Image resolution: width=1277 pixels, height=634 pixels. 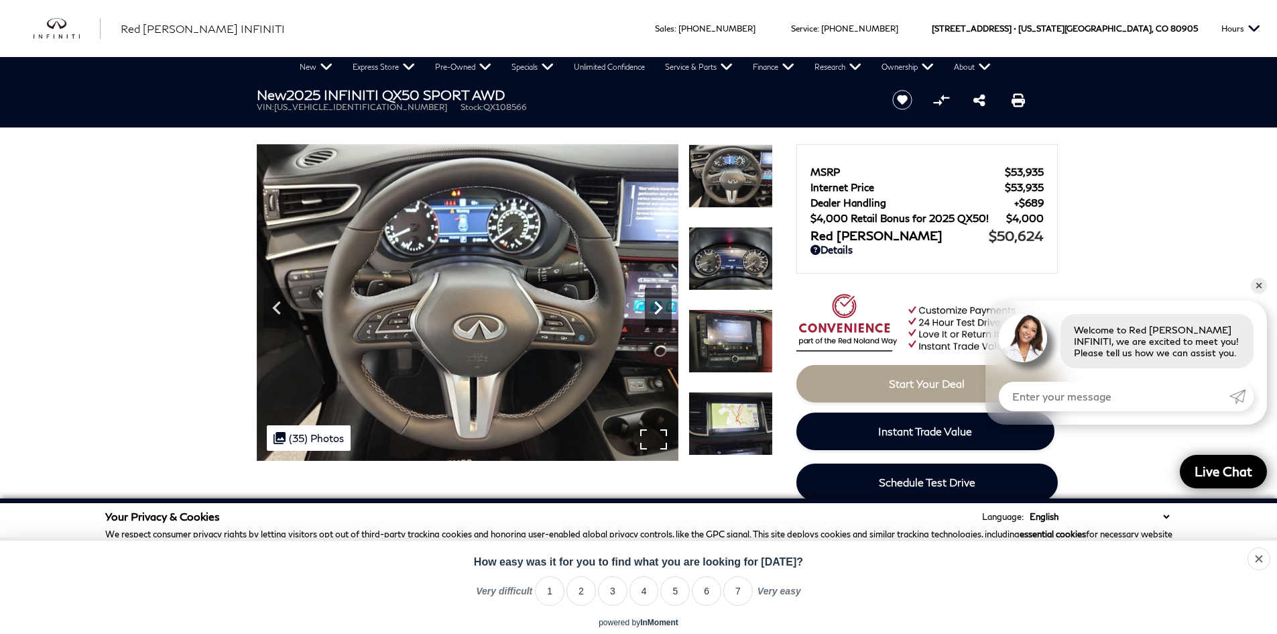 I want to click on a: Instant Trade Value, so click(x=925, y=431).